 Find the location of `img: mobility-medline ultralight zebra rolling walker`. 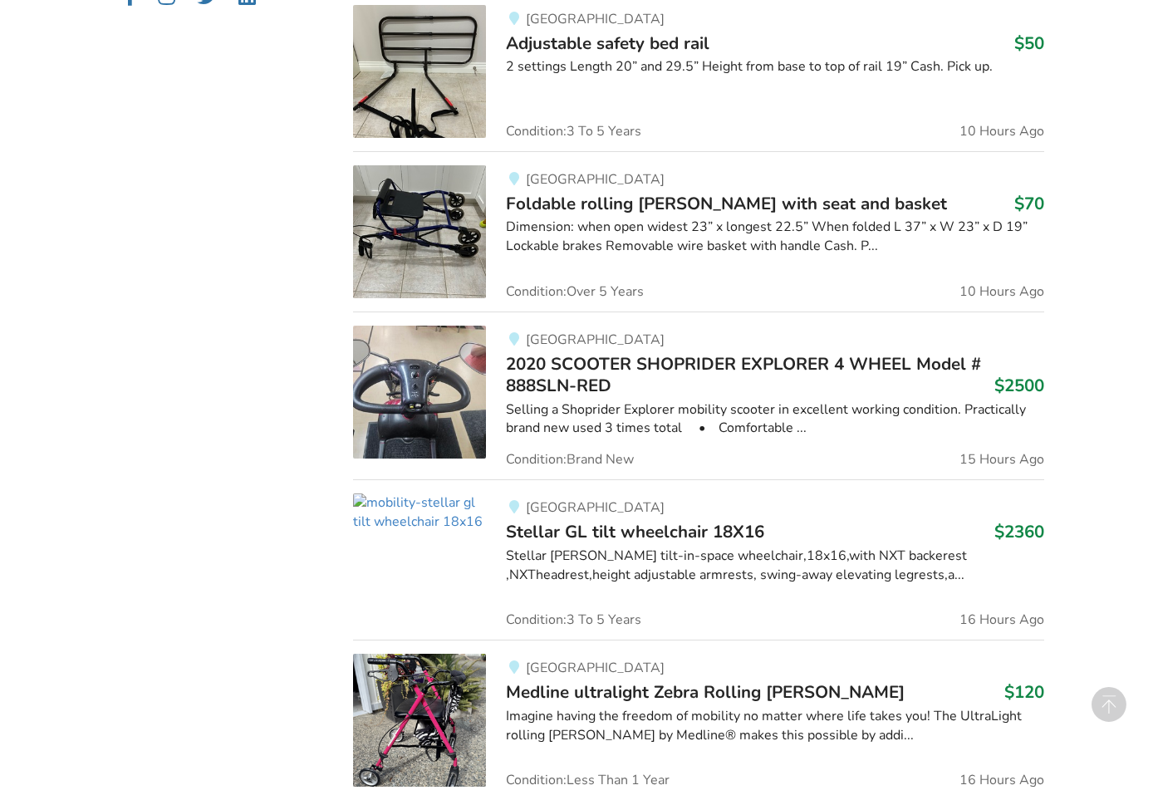

img: mobility-medline ultralight zebra rolling walker is located at coordinates (419, 720).